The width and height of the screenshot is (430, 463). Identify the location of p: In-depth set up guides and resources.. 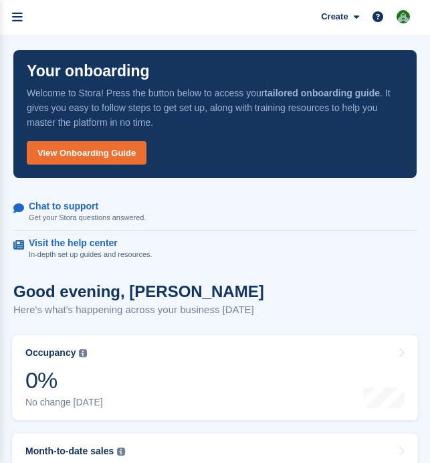
(90, 254).